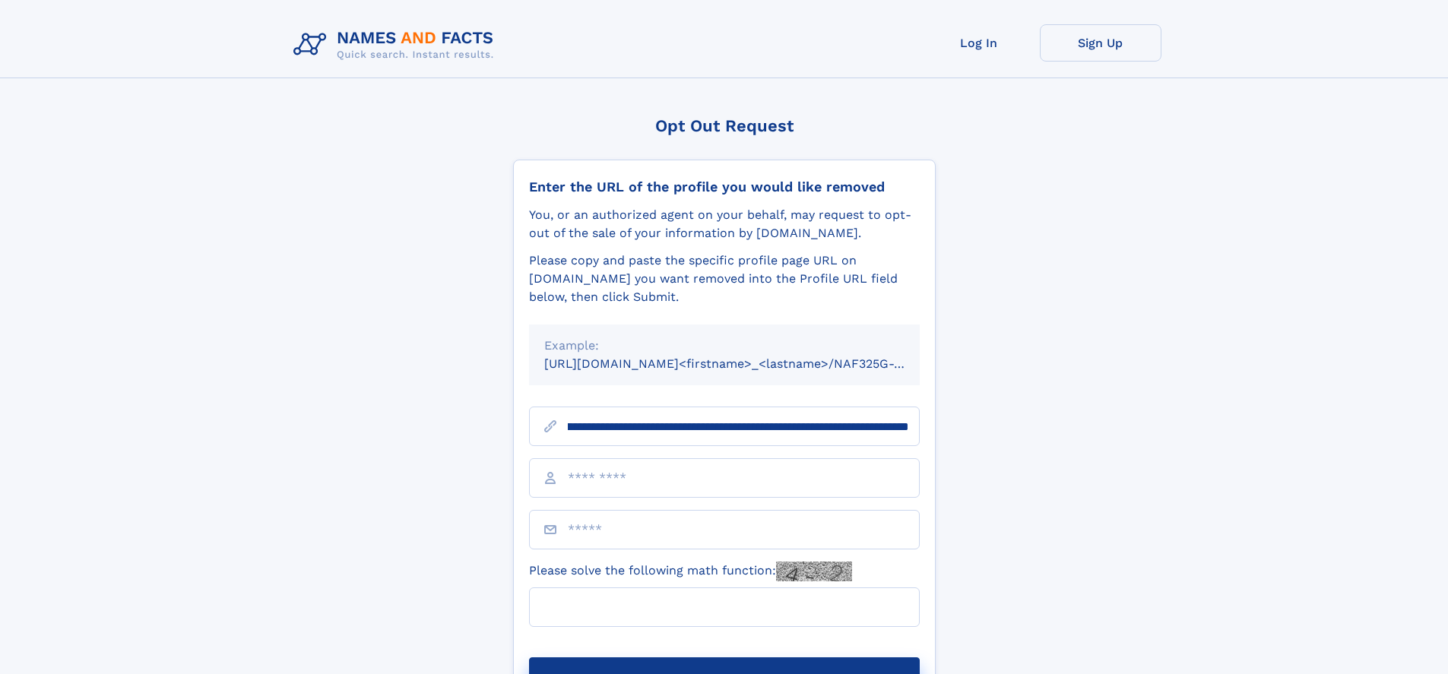  Describe the element at coordinates (724, 224) in the screenshot. I see `div: You, or an authorized agent on your behalf, may request to opt-out of the sale of your informatio...` at that location.